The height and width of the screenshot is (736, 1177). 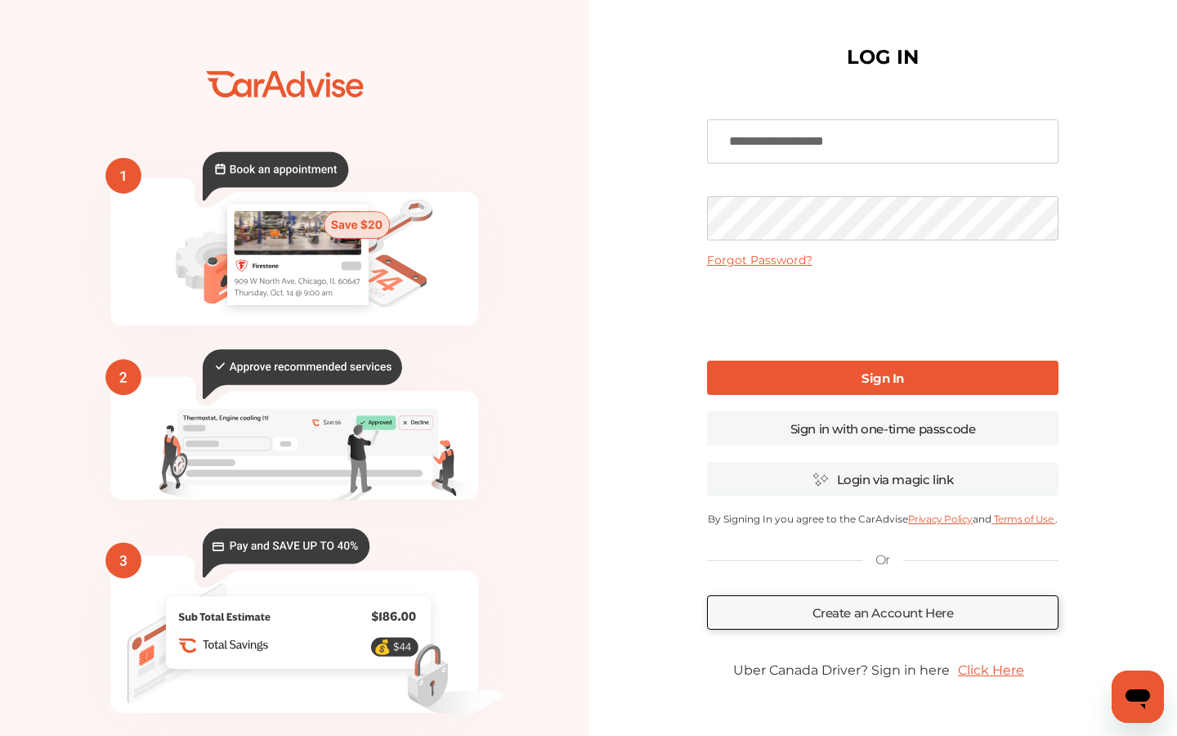 I want to click on a: Login via magic link, so click(x=883, y=479).